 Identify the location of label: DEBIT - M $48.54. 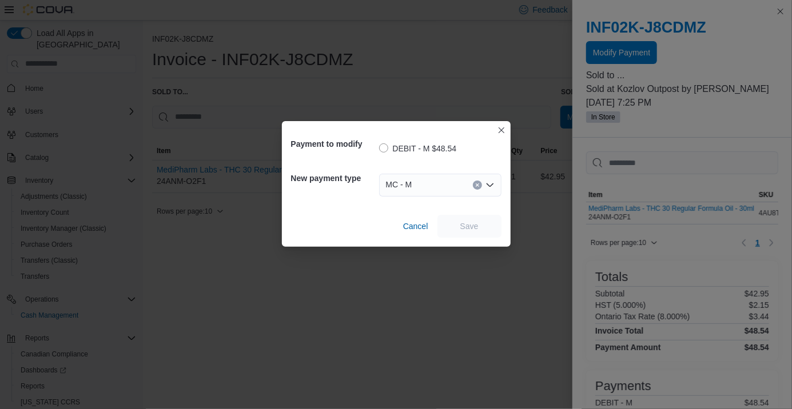
(418, 149).